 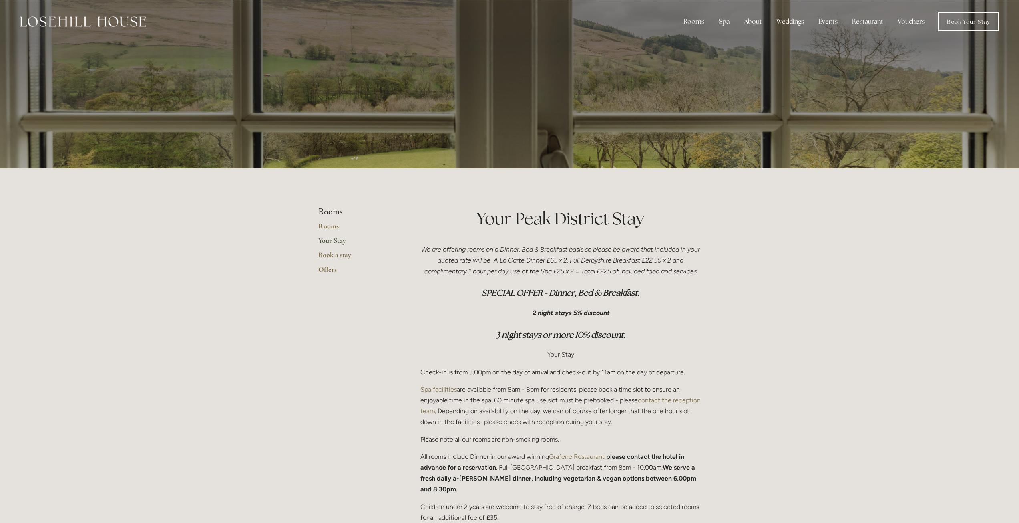 I want to click on a: Your Stay, so click(x=357, y=243).